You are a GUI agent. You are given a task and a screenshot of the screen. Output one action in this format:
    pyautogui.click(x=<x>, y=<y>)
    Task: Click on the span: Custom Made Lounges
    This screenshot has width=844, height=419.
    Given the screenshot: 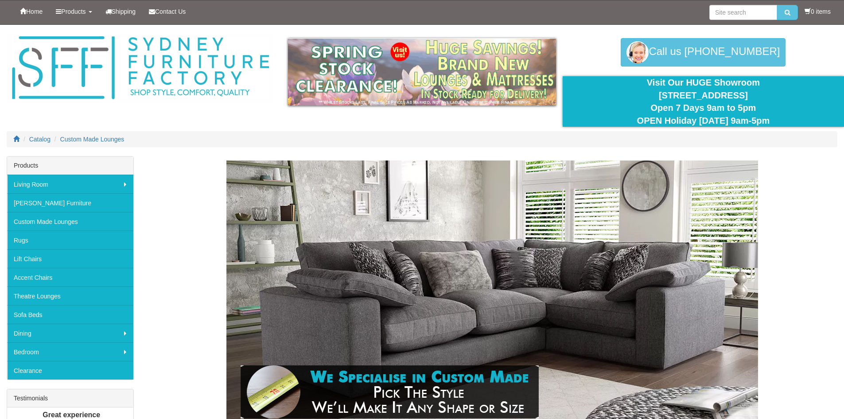 What is the action you would take?
    pyautogui.click(x=92, y=139)
    